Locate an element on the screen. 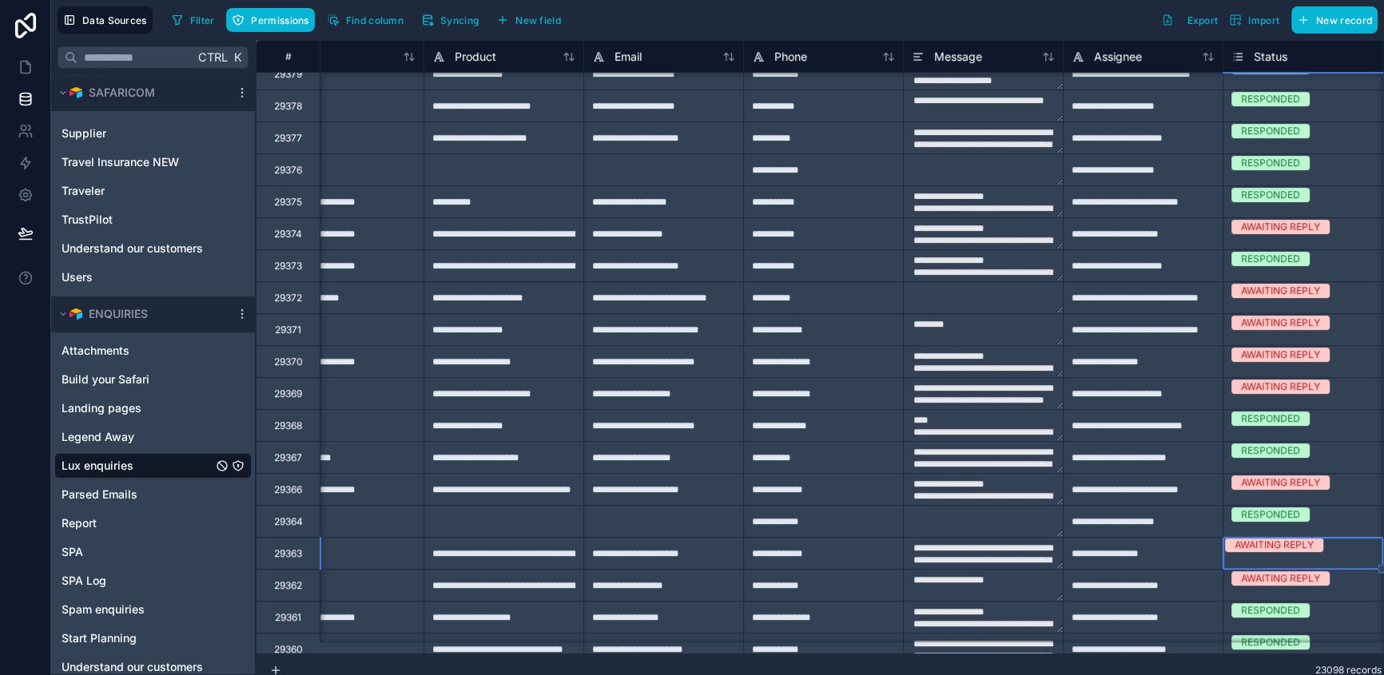  button: Airtable LogoENQUIRIES is located at coordinates (141, 314).